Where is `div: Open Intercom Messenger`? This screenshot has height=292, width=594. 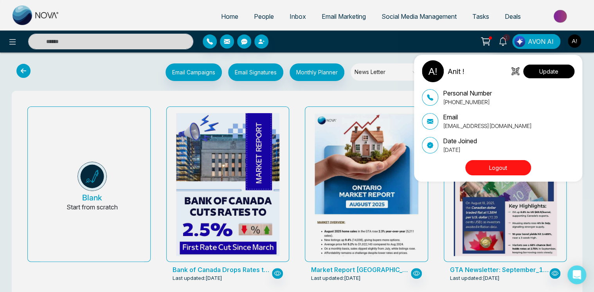 div: Open Intercom Messenger is located at coordinates (577, 275).